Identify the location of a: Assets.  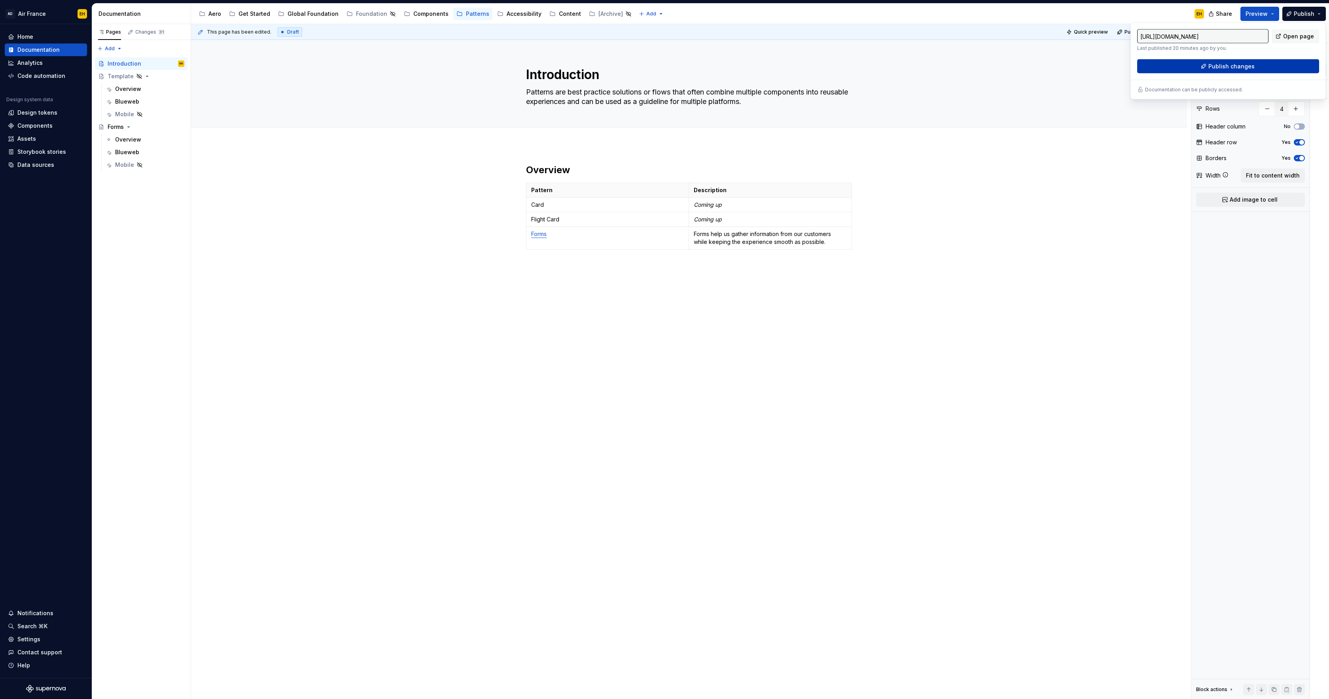
(46, 139).